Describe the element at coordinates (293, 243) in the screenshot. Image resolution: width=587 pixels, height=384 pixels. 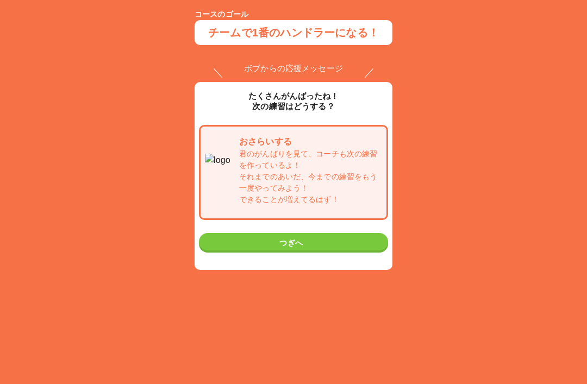
I see `button: つぎへ` at that location.